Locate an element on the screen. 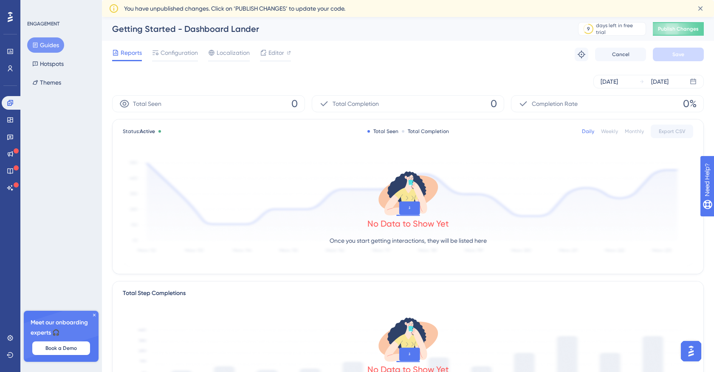 This screenshot has width=714, height=372. p: Once you start getting interactions, they will be listed here is located at coordinates (408, 240).